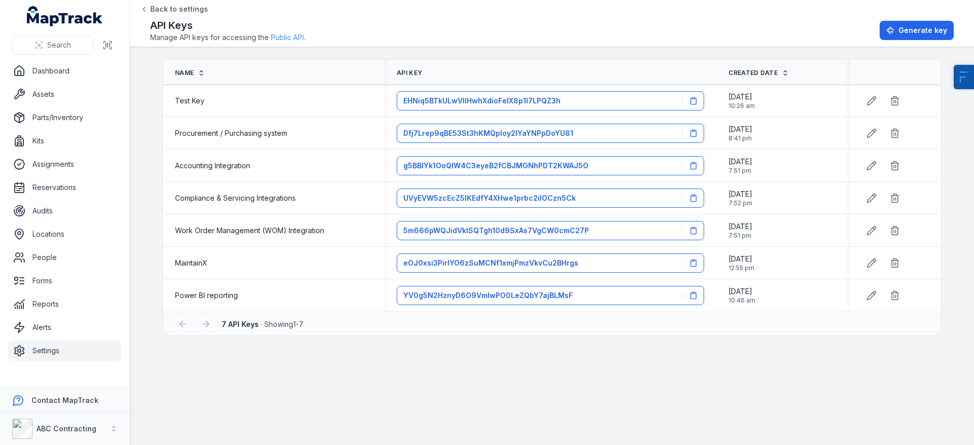 This screenshot has height=445, width=974. Describe the element at coordinates (490, 263) in the screenshot. I see `span: eOJ0xsi3PirlYO6zSuMCNf1xmjPmzVkvCu2BHrgs` at that location.